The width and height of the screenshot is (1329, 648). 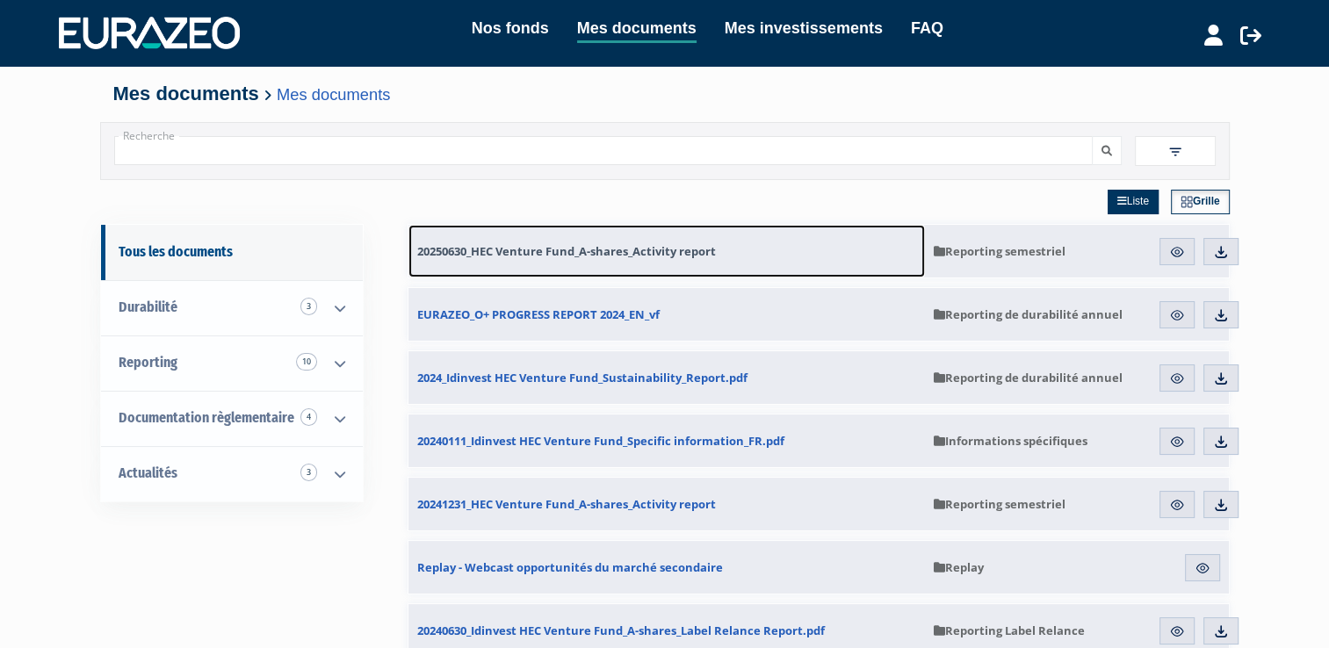 I want to click on span: Reporting, so click(x=148, y=362).